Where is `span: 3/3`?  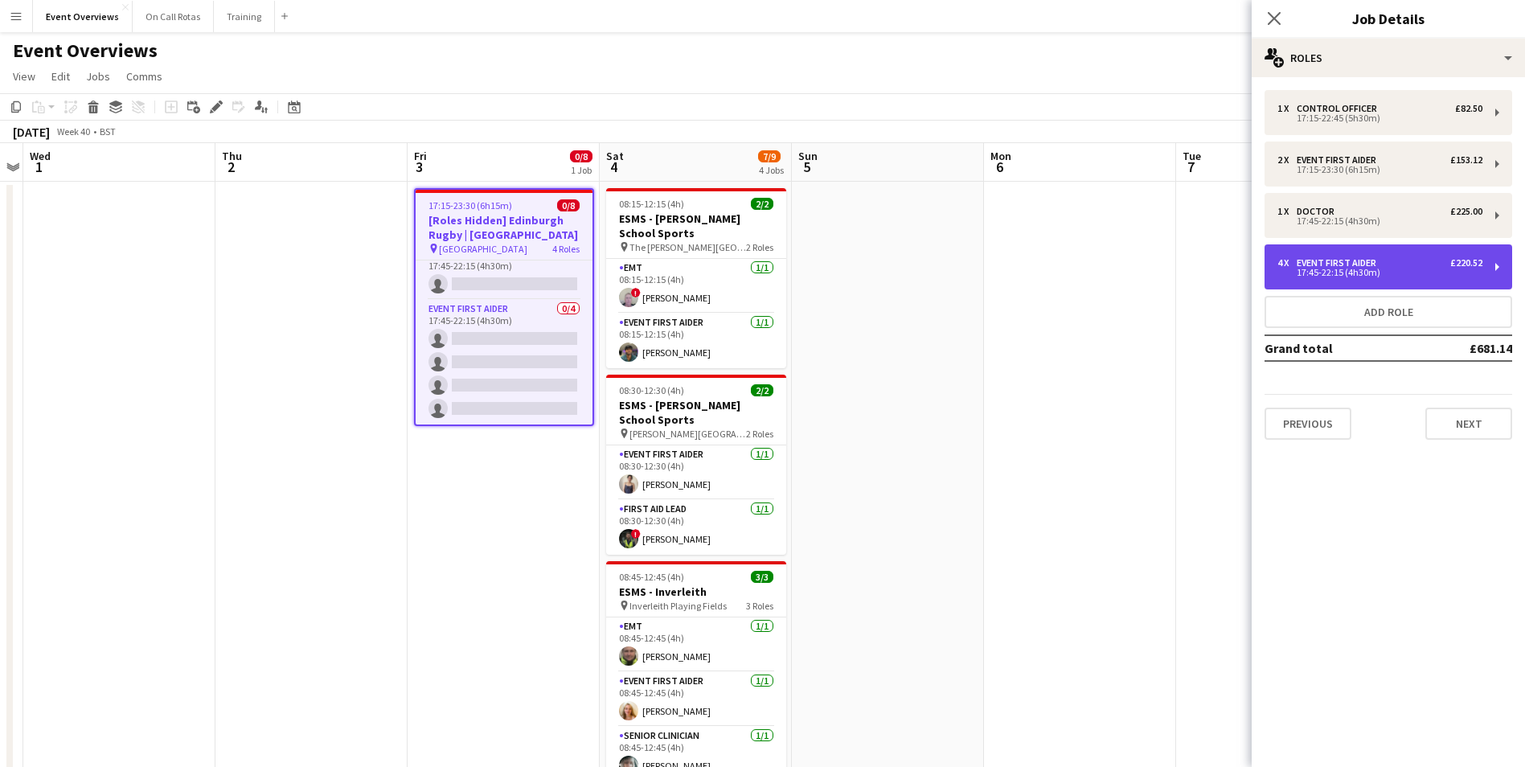
span: 3/3 is located at coordinates (762, 576).